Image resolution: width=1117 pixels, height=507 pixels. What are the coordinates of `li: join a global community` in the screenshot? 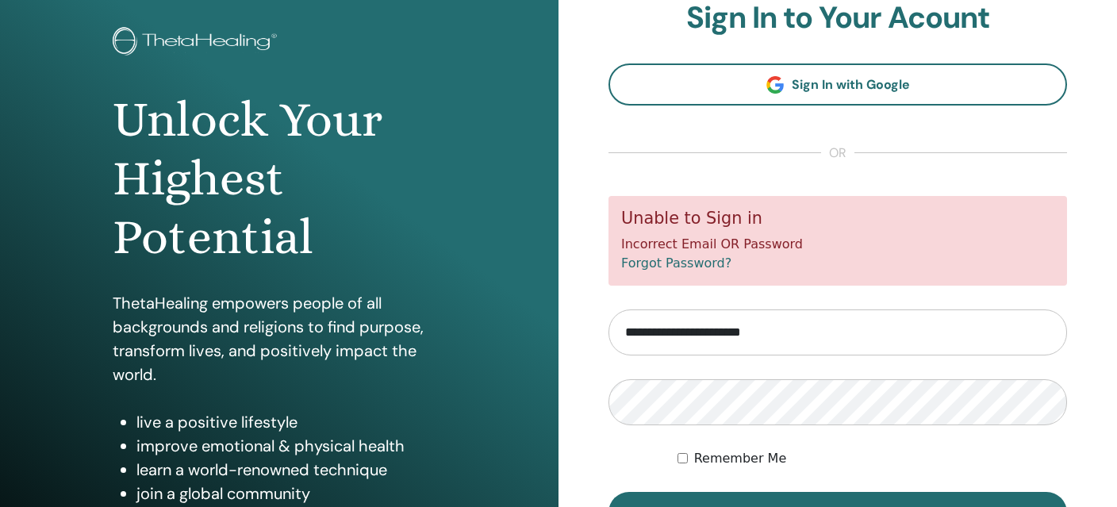 It's located at (290, 493).